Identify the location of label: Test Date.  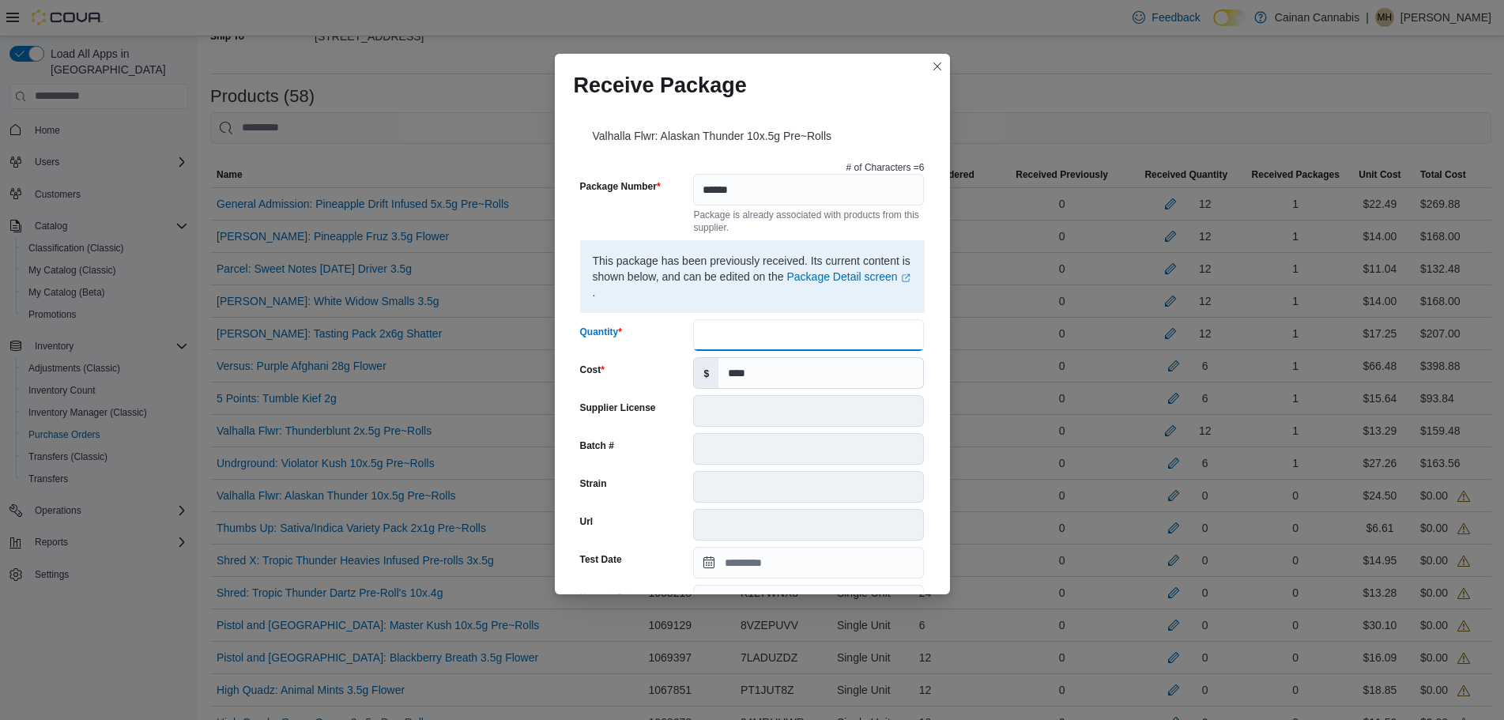
(601, 560).